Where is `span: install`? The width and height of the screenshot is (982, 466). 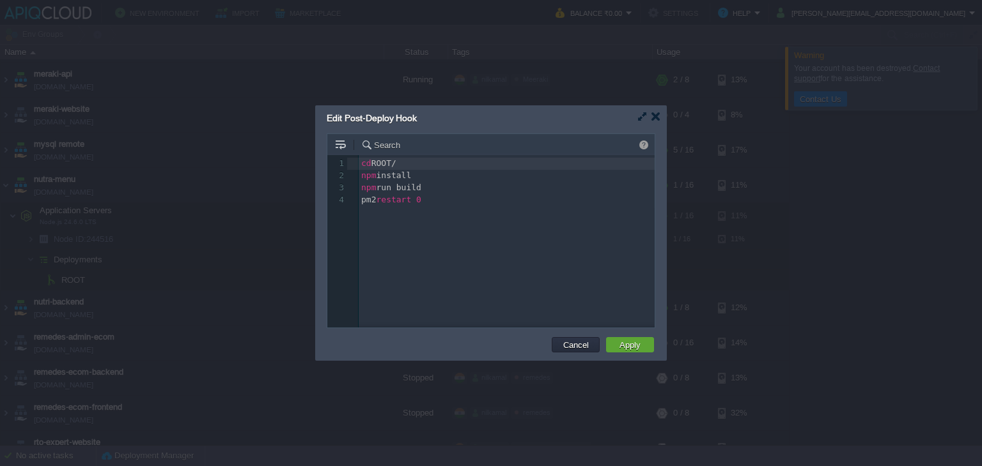
span: install is located at coordinates (393, 175).